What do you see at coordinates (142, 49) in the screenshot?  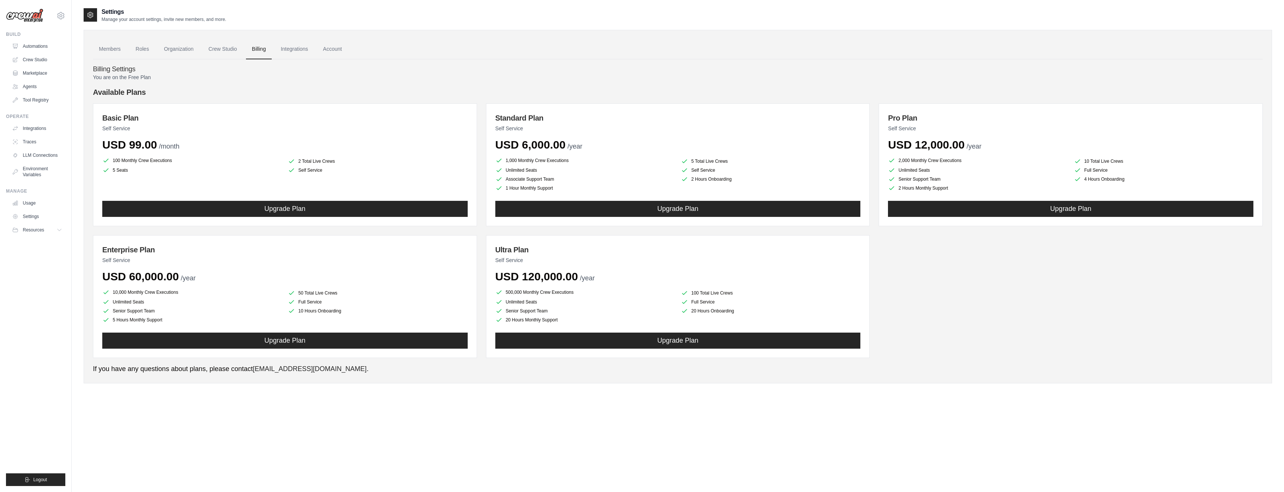 I see `a: Roles` at bounding box center [142, 49].